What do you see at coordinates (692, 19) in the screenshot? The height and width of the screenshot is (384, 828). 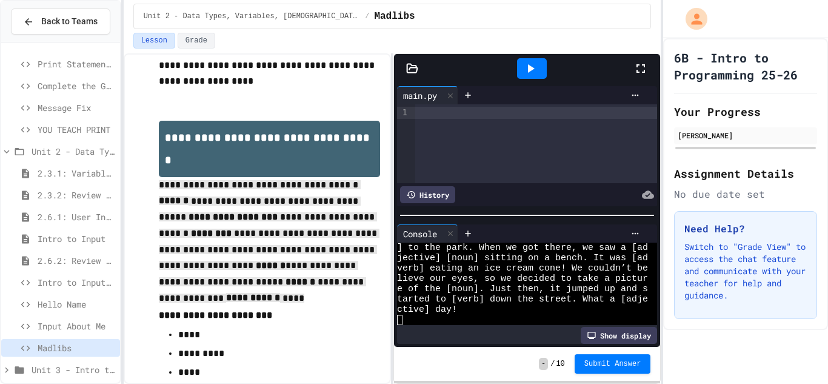 I see `div: My Account` at bounding box center [692, 19].